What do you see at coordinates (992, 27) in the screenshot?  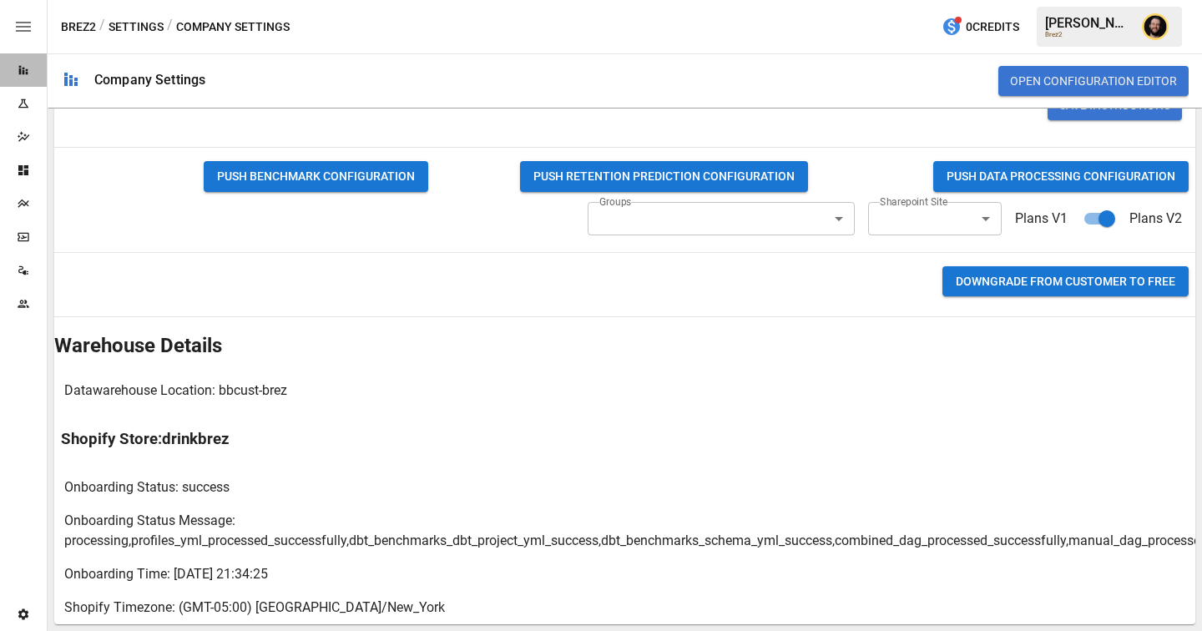 I see `span: 0 Credits` at bounding box center [992, 27].